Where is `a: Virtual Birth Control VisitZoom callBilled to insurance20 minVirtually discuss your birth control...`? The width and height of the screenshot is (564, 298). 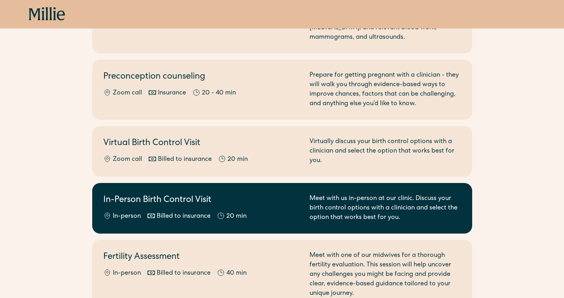
a: Virtual Birth Control VisitZoom callBilled to insurance20 minVirtually discuss your birth control... is located at coordinates (282, 152).